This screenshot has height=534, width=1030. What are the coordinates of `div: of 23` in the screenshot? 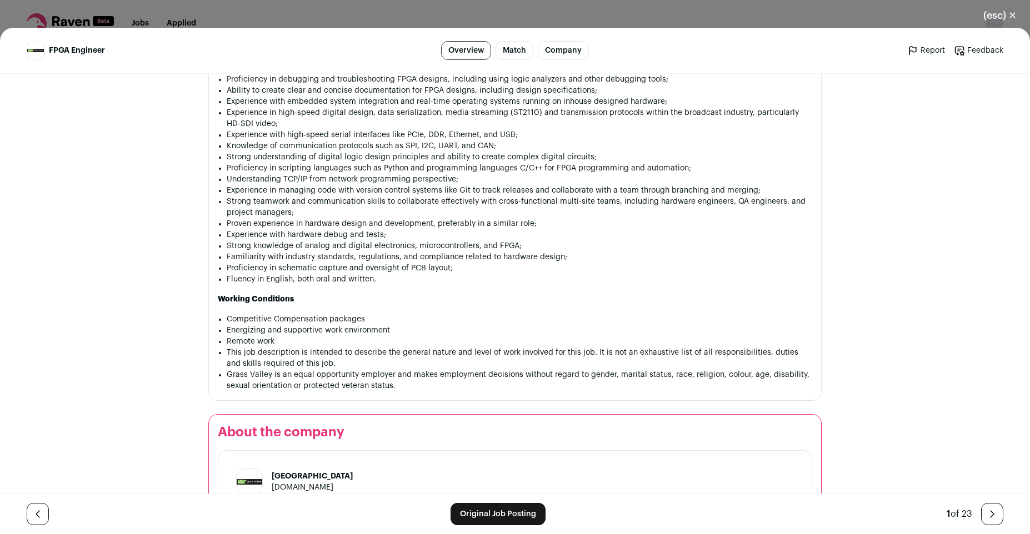 It's located at (959, 514).